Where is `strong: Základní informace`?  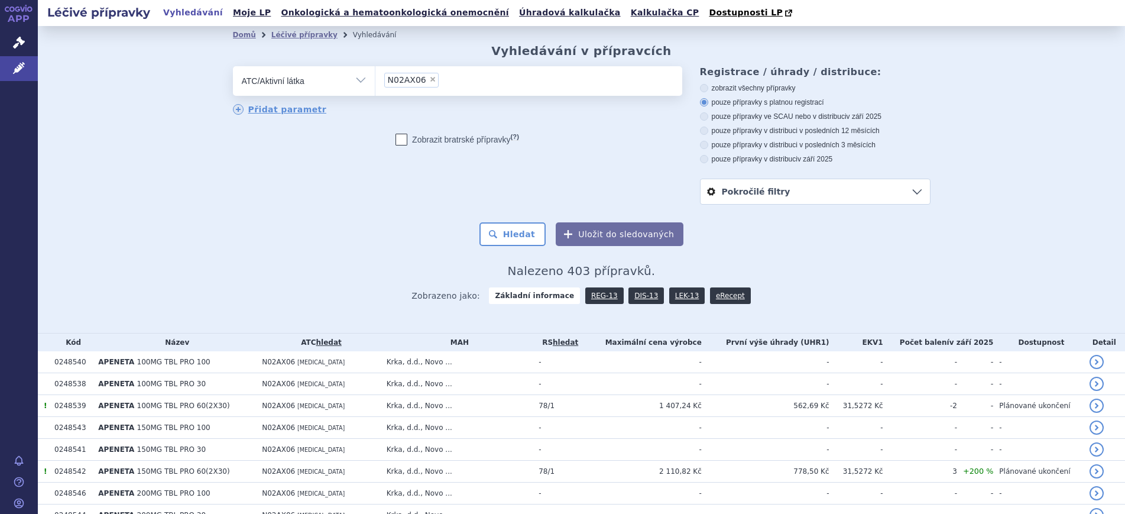 strong: Základní informace is located at coordinates (534, 296).